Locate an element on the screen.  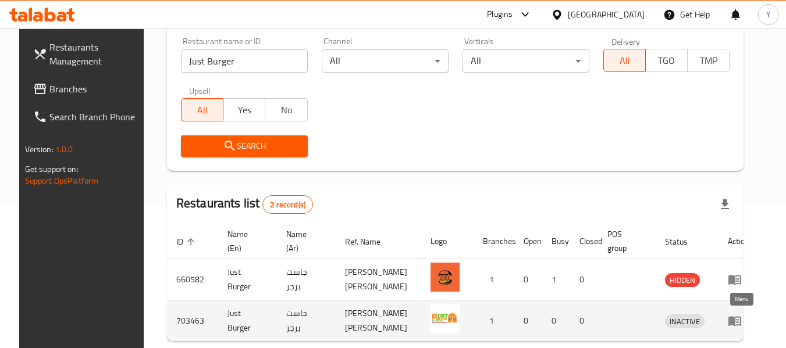
div: INACTIVE is located at coordinates (685, 322).